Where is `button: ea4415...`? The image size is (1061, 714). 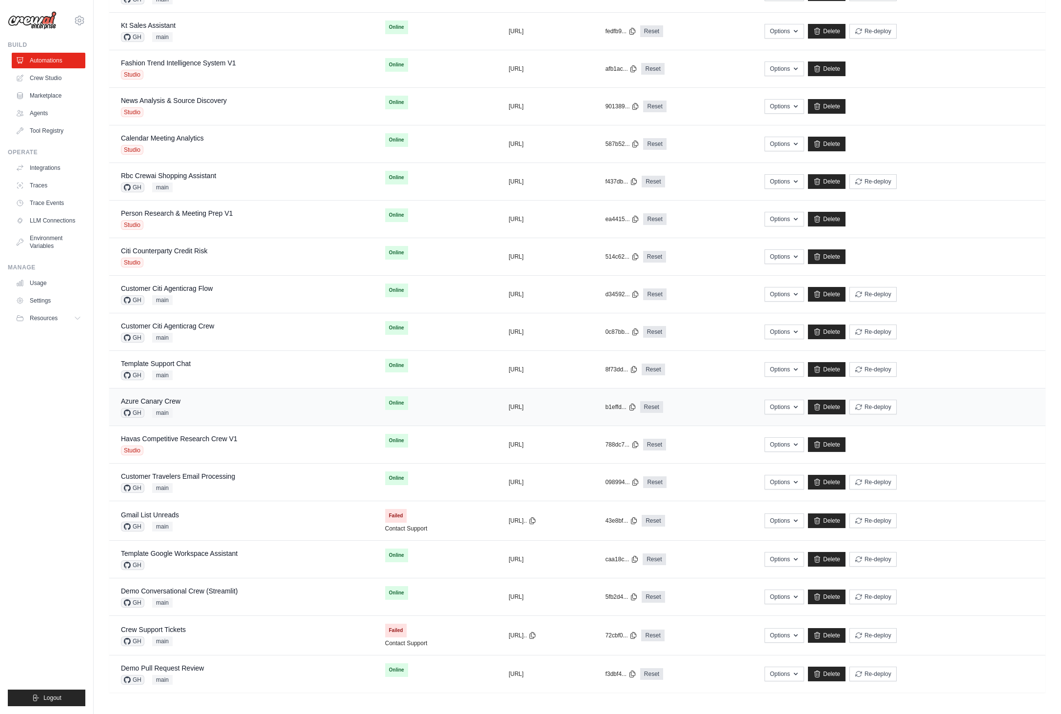
button: ea4415... is located at coordinates (622, 219).